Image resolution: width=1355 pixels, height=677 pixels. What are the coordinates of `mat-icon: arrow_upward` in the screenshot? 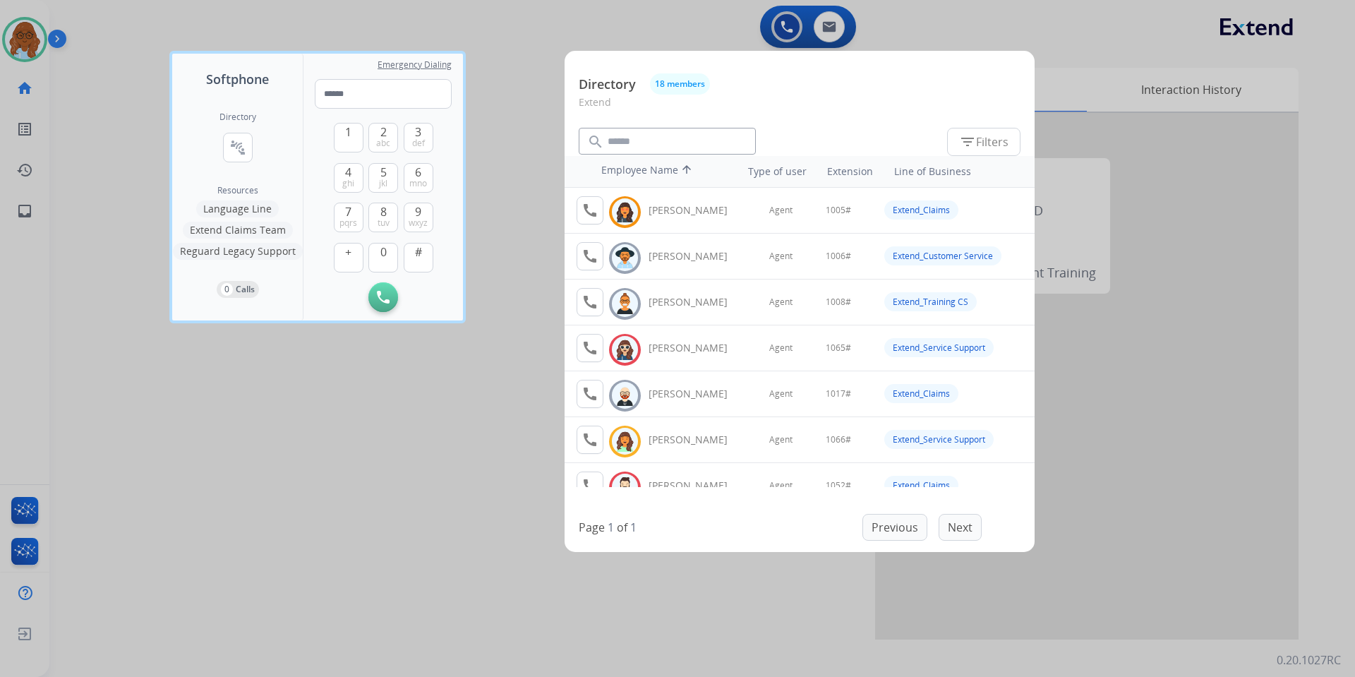 It's located at (687, 172).